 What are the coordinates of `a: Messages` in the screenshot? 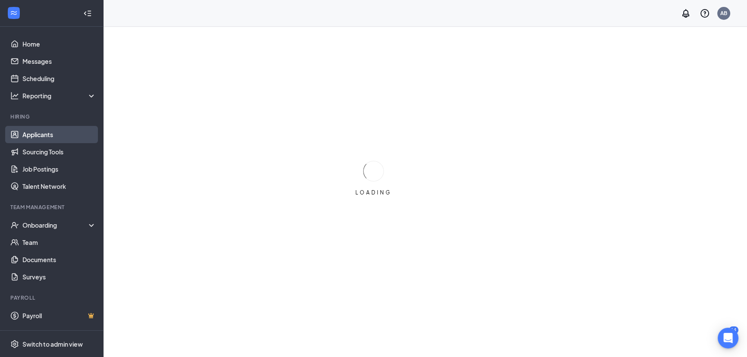 It's located at (59, 61).